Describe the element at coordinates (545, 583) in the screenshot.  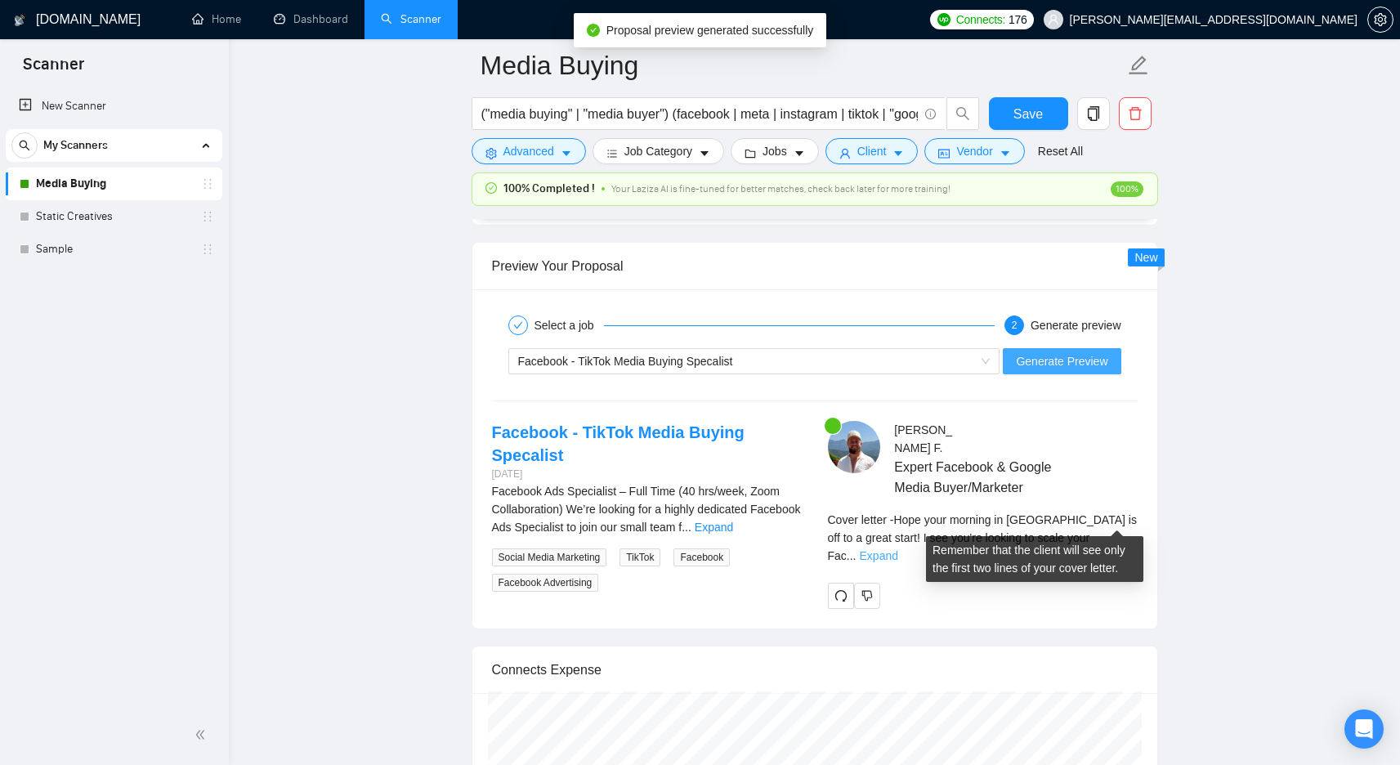
I see `span: Facebook Advertising` at that location.